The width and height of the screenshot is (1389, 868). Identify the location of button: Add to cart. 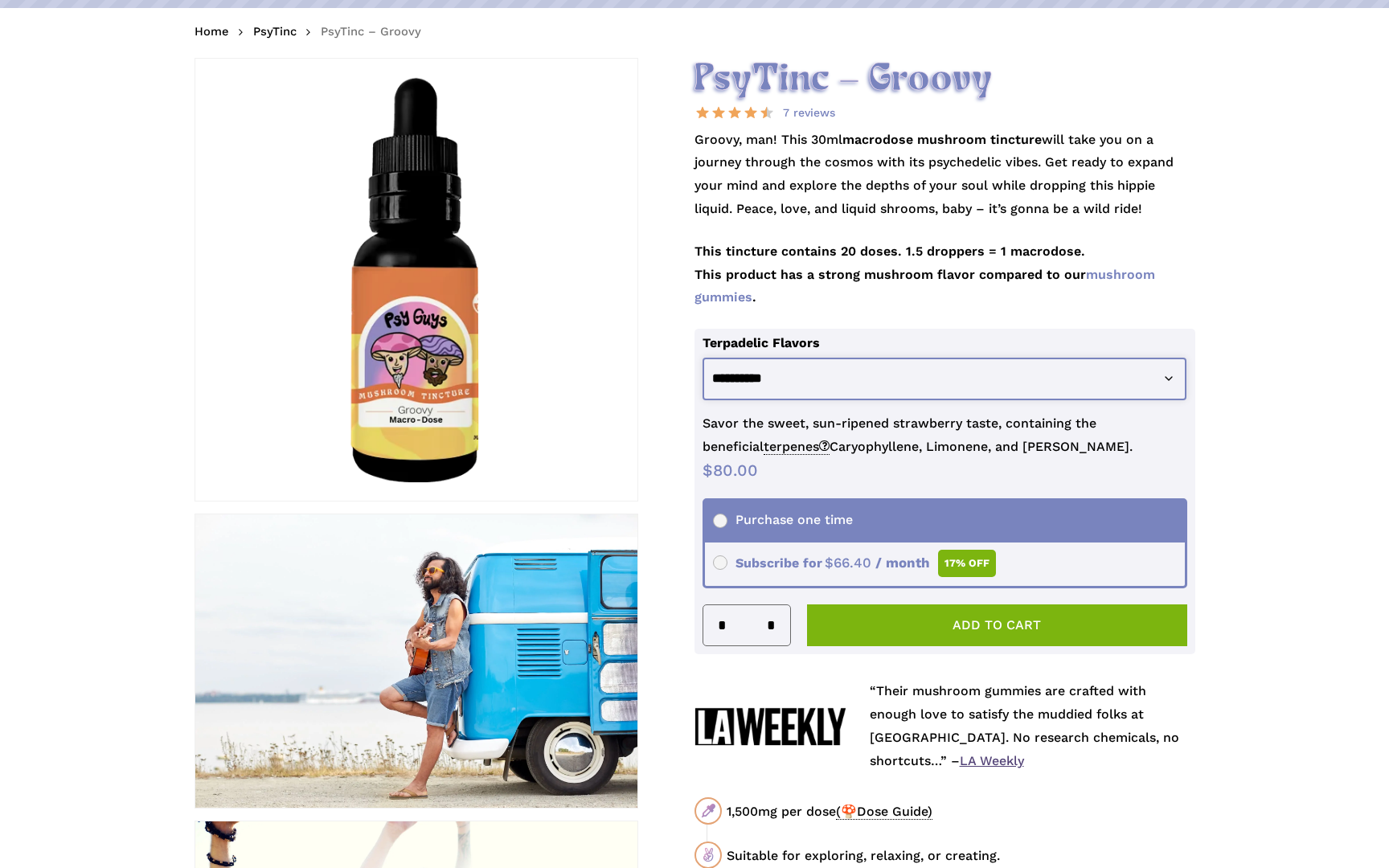
(997, 625).